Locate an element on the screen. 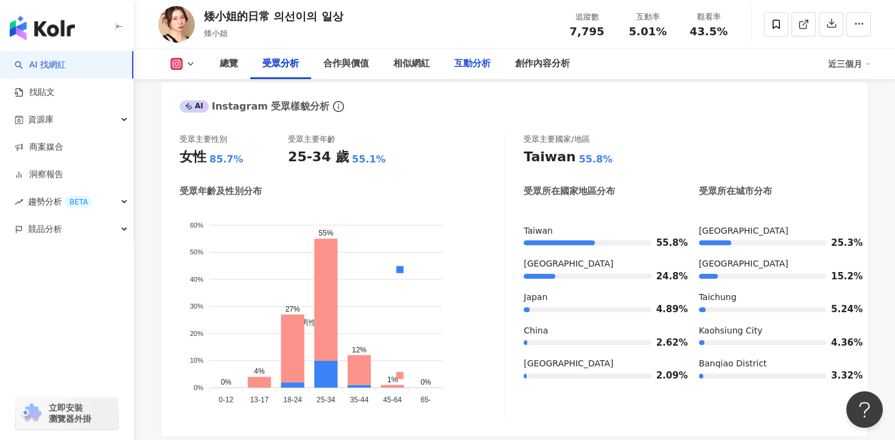 The image size is (895, 440). div: 25-34 歲 is located at coordinates (319, 157).